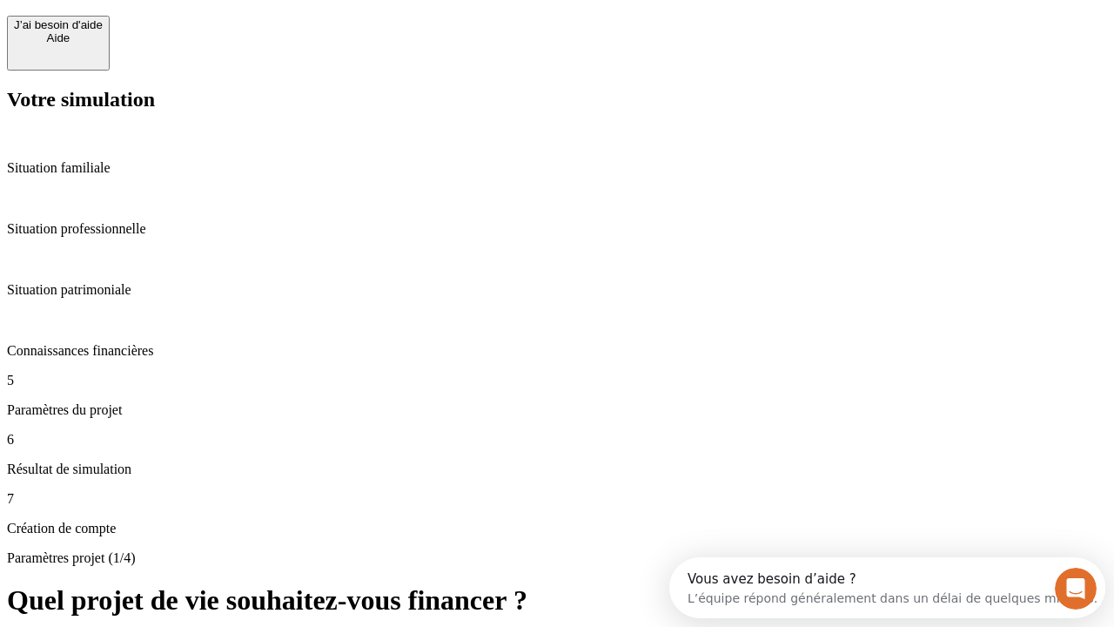 The height and width of the screenshot is (627, 1114). What do you see at coordinates (557, 168) in the screenshot?
I see `p: Situation familiale` at bounding box center [557, 168].